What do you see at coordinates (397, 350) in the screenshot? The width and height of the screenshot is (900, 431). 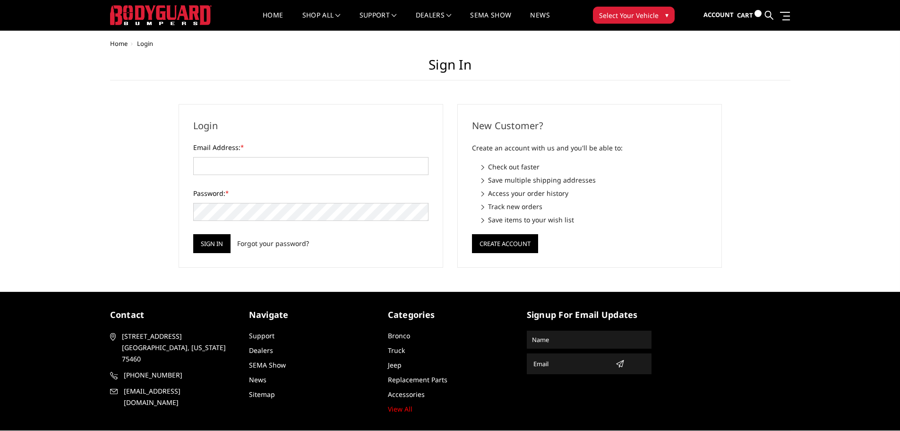 I see `a: Truck` at bounding box center [397, 350].